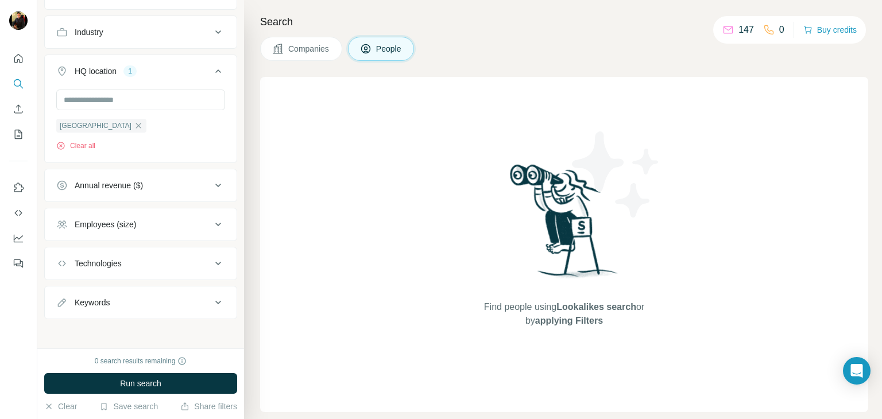 This screenshot has width=882, height=419. What do you see at coordinates (18, 109) in the screenshot?
I see `button: Enrich CSV` at bounding box center [18, 109].